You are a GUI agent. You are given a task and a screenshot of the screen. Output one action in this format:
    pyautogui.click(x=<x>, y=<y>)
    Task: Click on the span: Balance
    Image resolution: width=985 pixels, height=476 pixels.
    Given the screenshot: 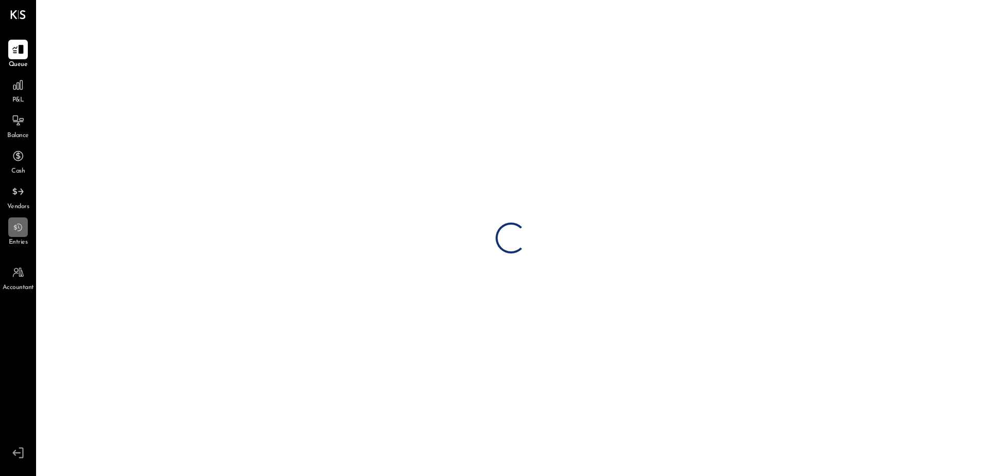 What is the action you would take?
    pyautogui.click(x=18, y=136)
    